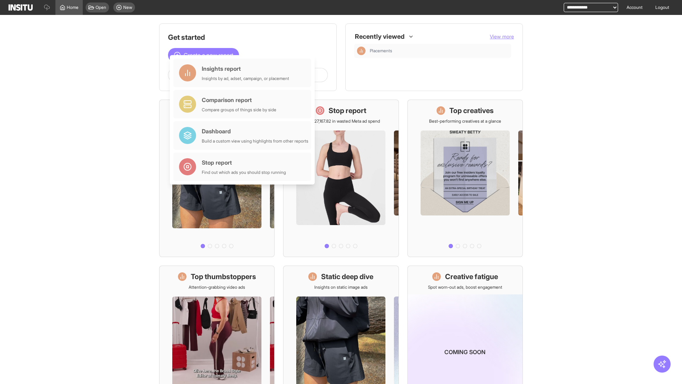 This screenshot has width=682, height=384. I want to click on div: Comparison report, so click(239, 100).